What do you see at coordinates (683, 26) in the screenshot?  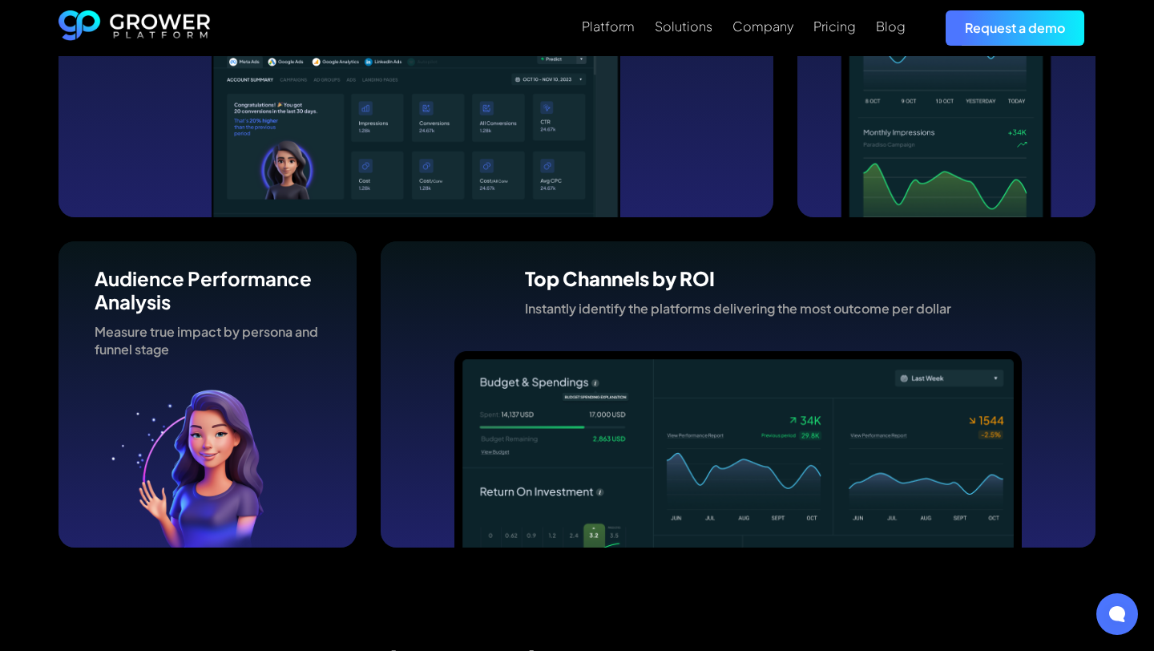 I see `div: Solutions` at bounding box center [683, 26].